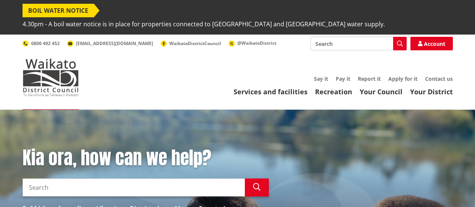  Describe the element at coordinates (195, 43) in the screenshot. I see `span: WaikatoDistrictCouncil` at that location.